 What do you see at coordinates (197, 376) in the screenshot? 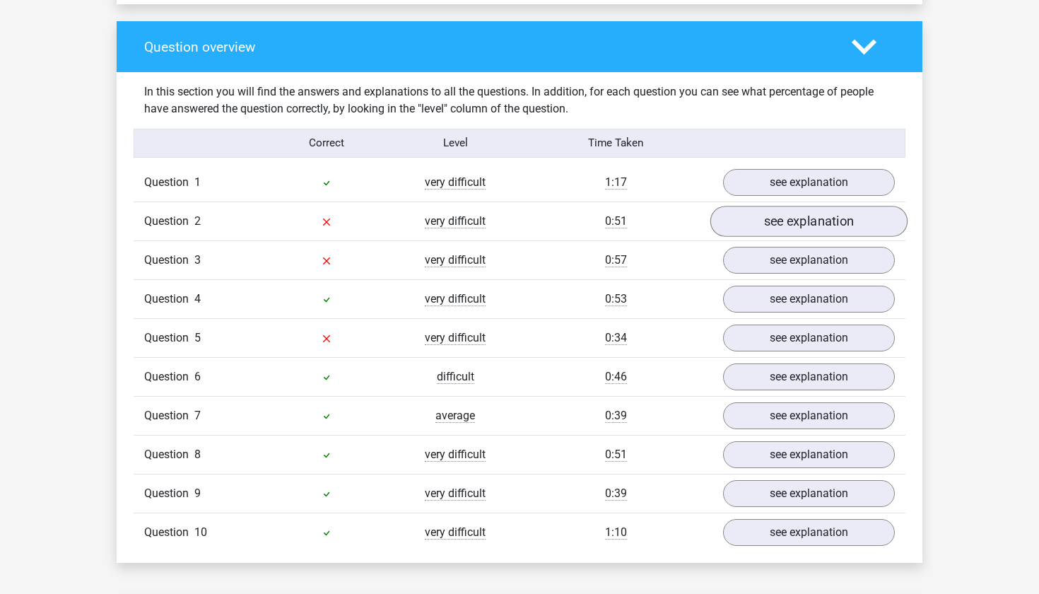
I see `span: 6` at bounding box center [197, 376].